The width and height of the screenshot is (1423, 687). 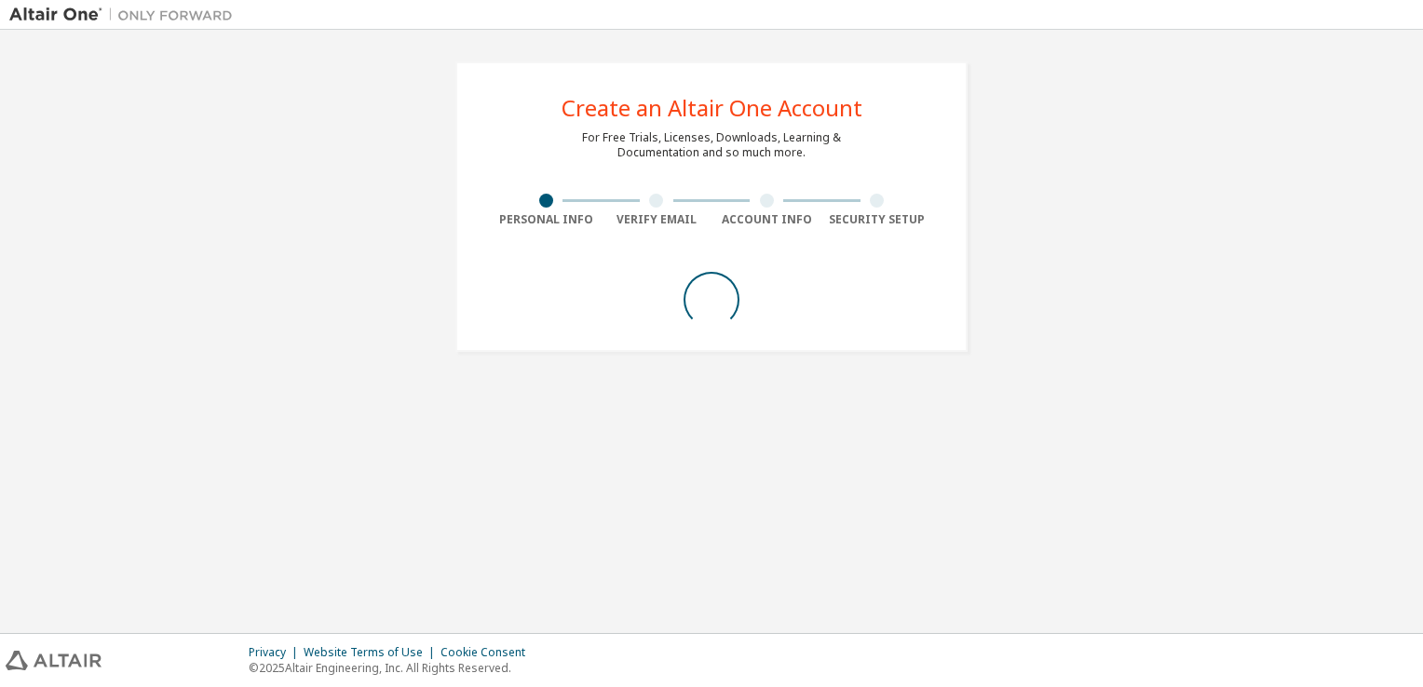 I want to click on img: altair_logo.svg, so click(x=53, y=660).